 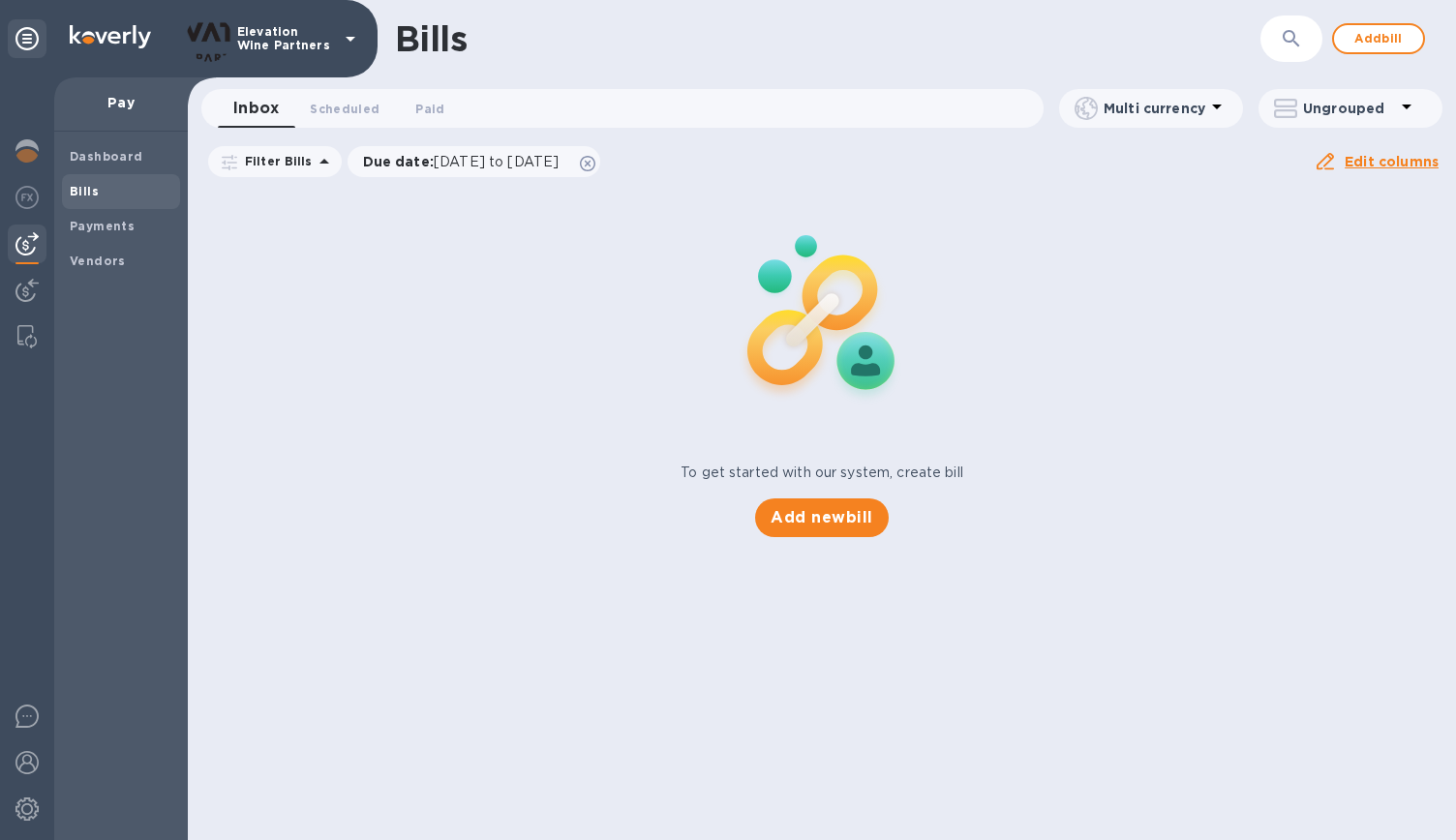 What do you see at coordinates (820, 518) in the screenshot?
I see `button: Add newbill` at bounding box center [820, 518].